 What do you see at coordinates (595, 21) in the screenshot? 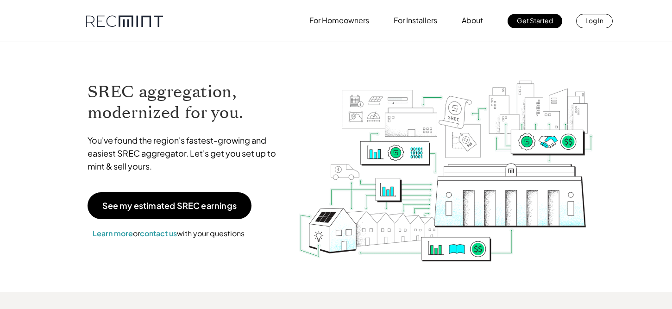
I see `a: Log In` at bounding box center [595, 21].